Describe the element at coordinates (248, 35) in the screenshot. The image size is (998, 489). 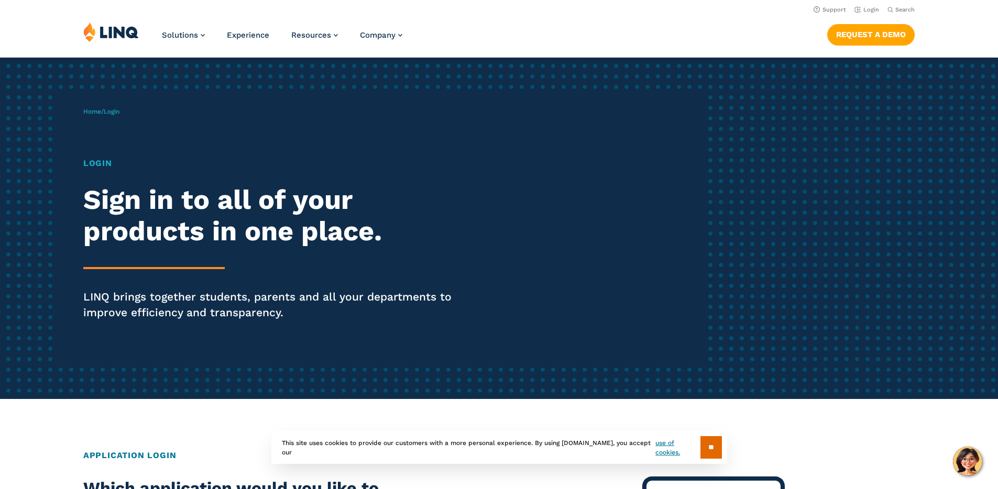
I see `span: Experience` at that location.